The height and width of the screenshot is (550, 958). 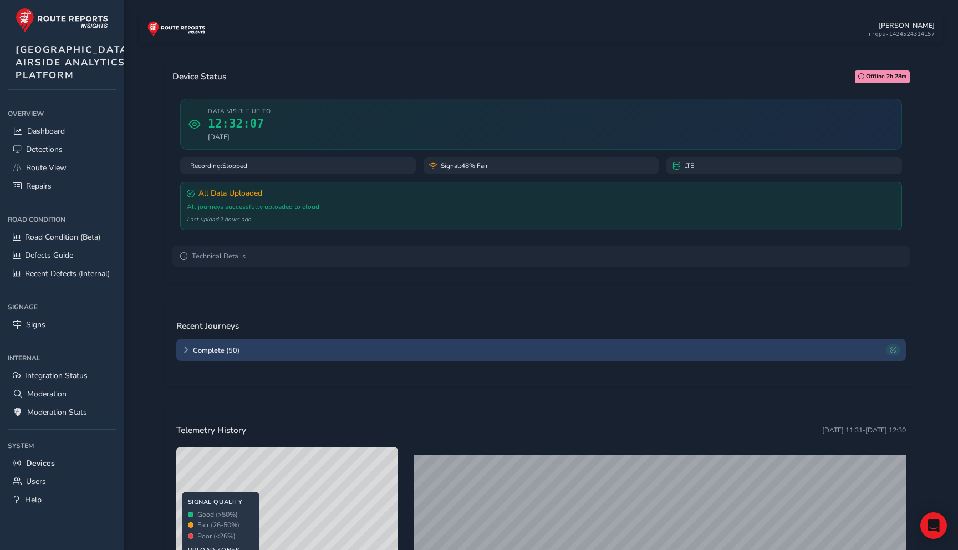 What do you see at coordinates (216, 536) in the screenshot?
I see `span: Poor (<26%)` at bounding box center [216, 536].